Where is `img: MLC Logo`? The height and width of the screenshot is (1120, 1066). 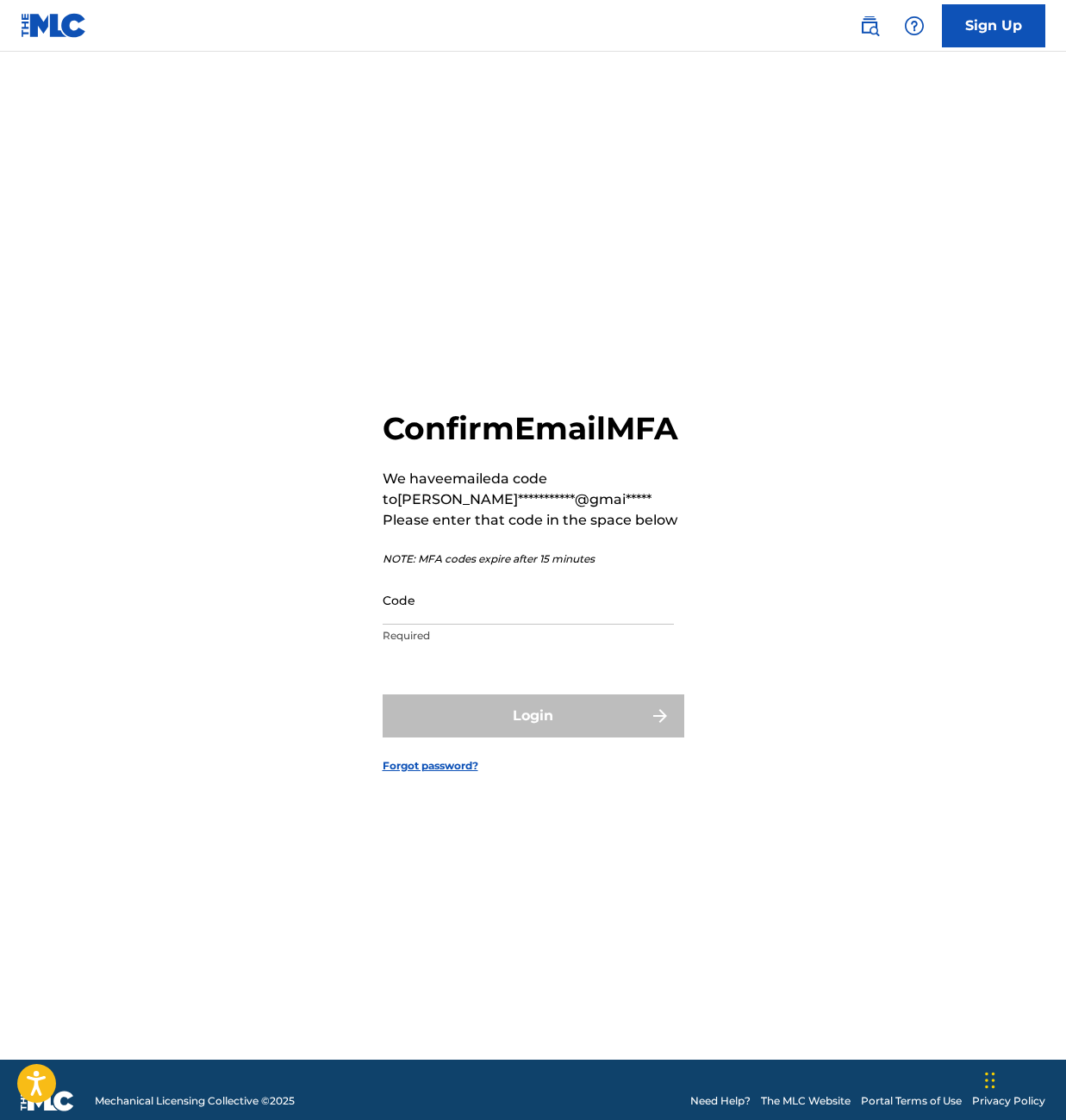
img: MLC Logo is located at coordinates (53, 25).